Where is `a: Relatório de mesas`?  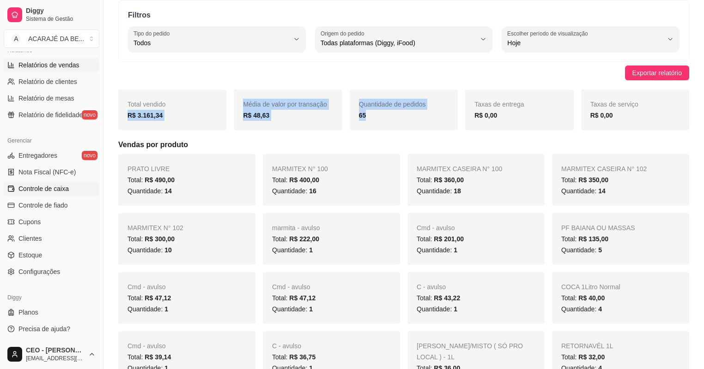
a: Relatório de mesas is located at coordinates (51, 98).